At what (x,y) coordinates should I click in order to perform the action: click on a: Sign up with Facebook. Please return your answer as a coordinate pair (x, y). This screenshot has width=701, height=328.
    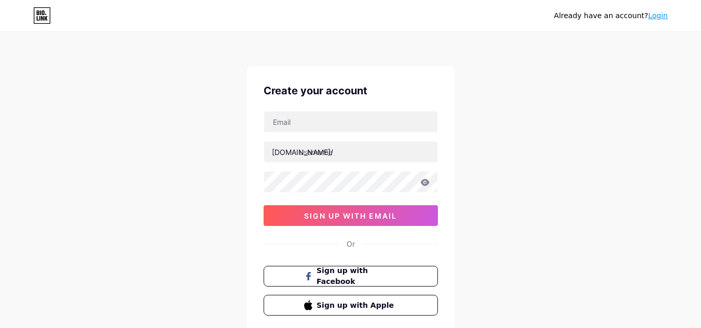
    Looking at the image, I should click on (351, 277).